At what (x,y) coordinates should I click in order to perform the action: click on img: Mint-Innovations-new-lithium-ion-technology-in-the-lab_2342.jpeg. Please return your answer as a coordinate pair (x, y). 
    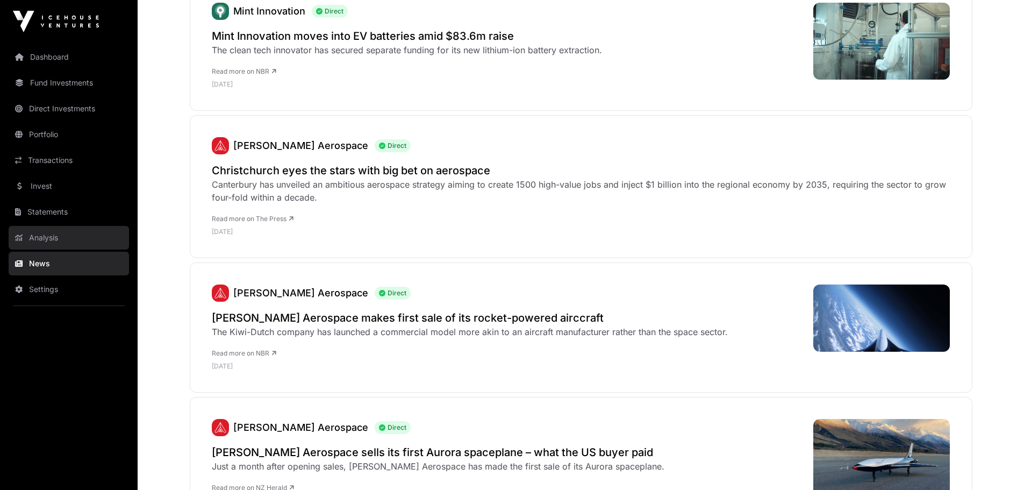
    Looking at the image, I should click on (882, 41).